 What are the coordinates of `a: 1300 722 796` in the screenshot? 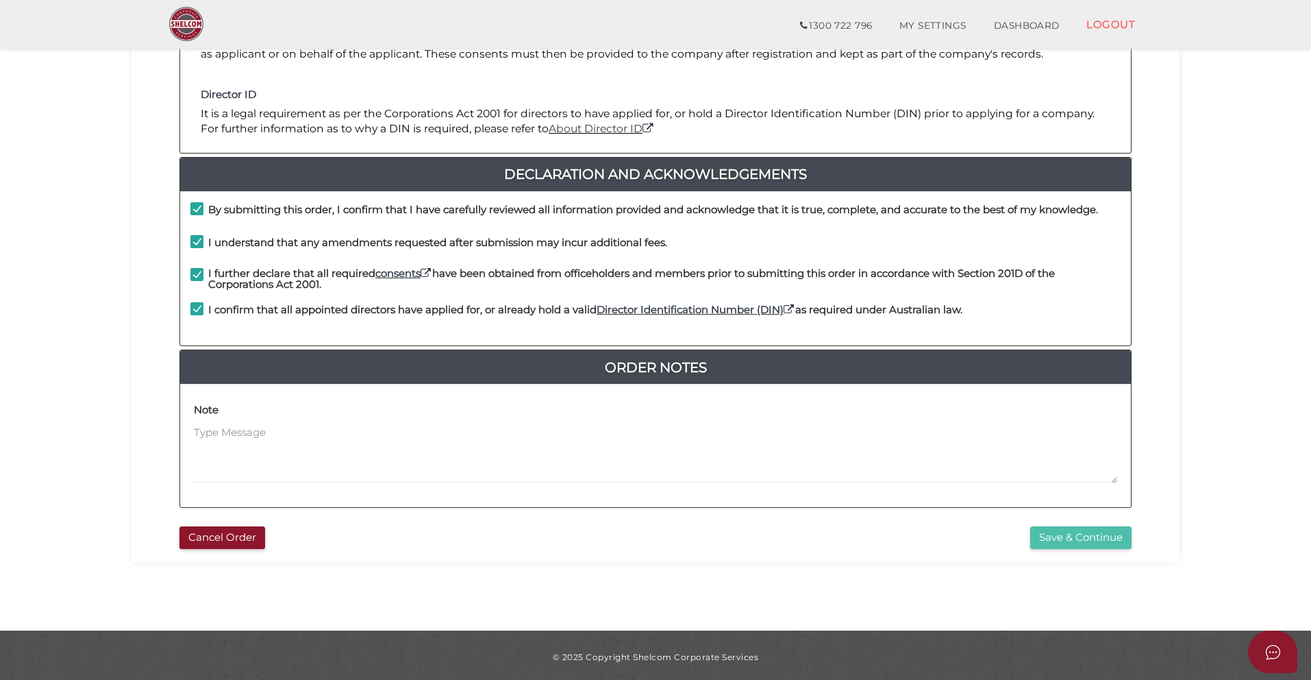 It's located at (836, 26).